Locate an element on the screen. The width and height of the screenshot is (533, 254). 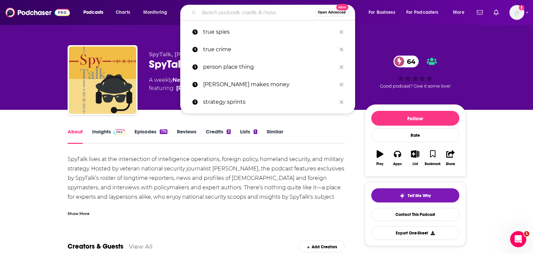
span: Monitoring is located at coordinates (155, 12).